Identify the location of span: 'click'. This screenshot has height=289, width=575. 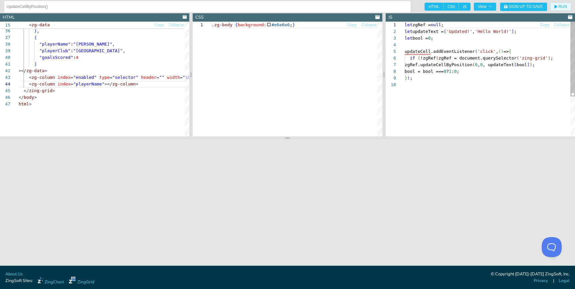
(487, 51).